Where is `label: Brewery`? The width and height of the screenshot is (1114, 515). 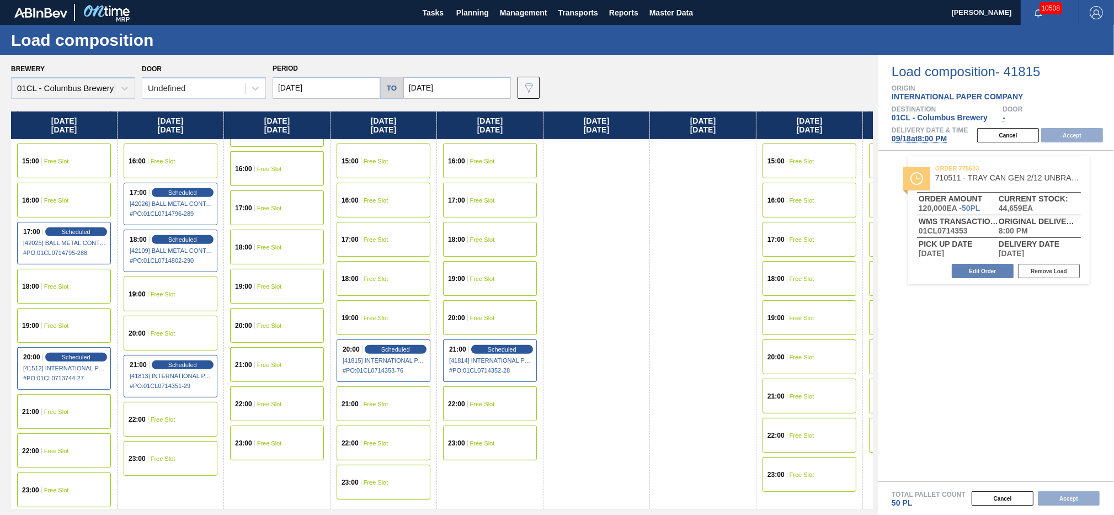
label: Brewery is located at coordinates (28, 69).